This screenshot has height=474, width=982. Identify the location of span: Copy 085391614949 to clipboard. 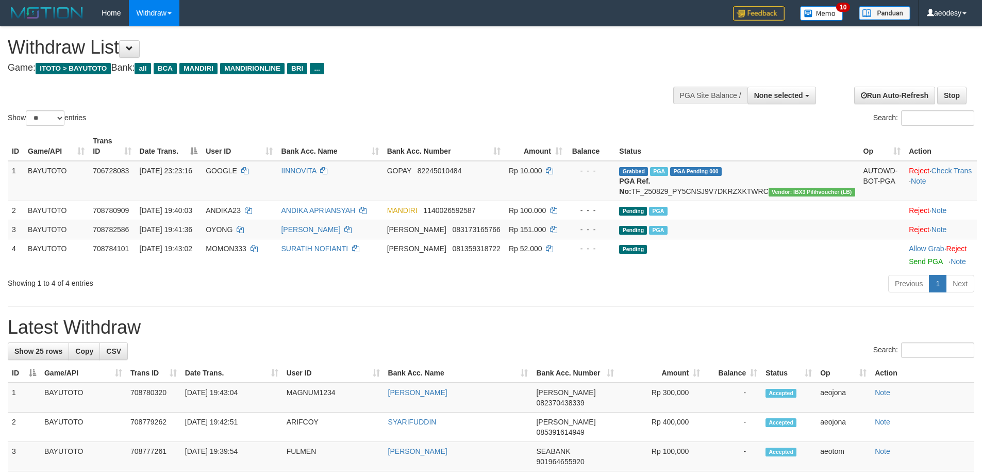
(560, 432).